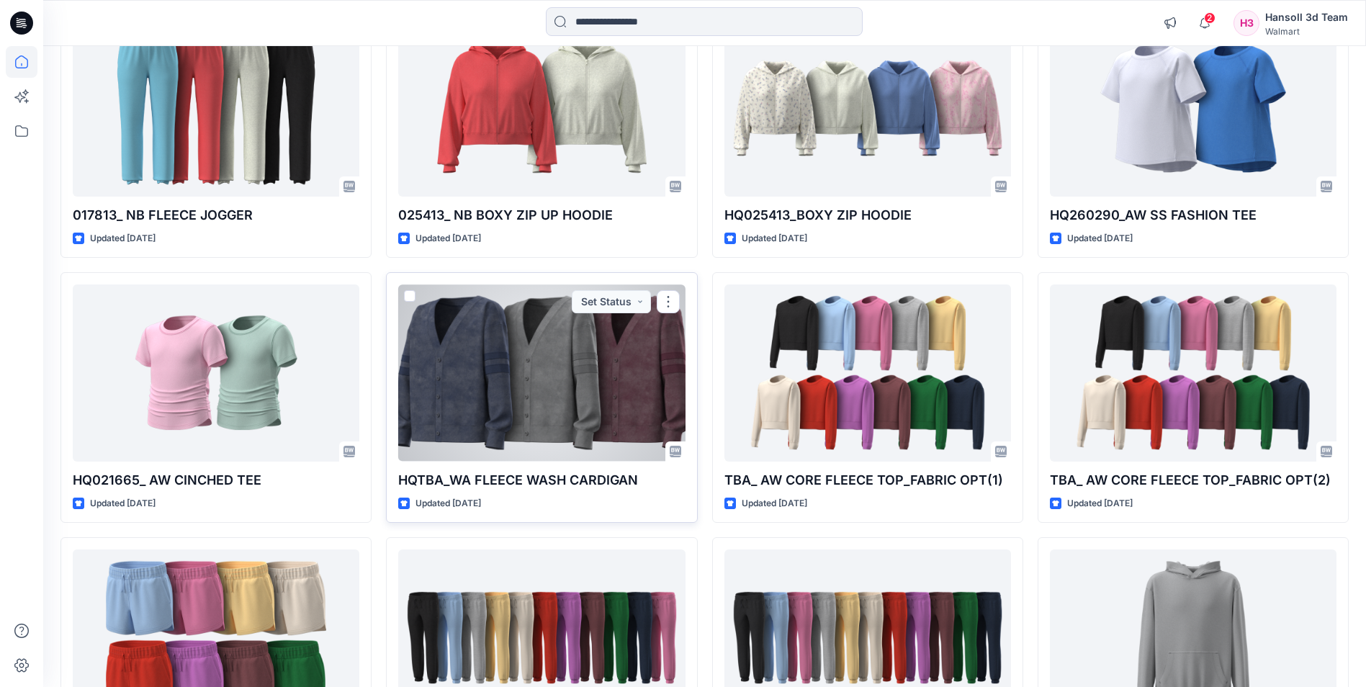  What do you see at coordinates (1193, 480) in the screenshot?
I see `p: TBA_ AW CORE FLEECE TOP_FABRIC OPT(2)` at bounding box center [1193, 480].